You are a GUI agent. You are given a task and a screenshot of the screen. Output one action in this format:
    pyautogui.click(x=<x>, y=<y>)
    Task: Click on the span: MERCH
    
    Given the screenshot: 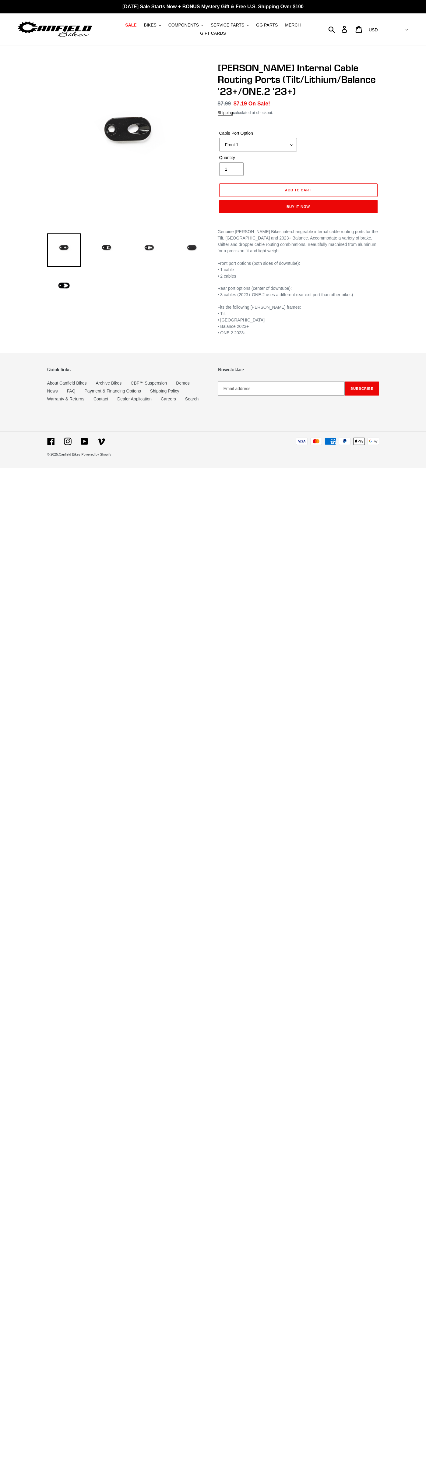 What is the action you would take?
    pyautogui.click(x=293, y=25)
    